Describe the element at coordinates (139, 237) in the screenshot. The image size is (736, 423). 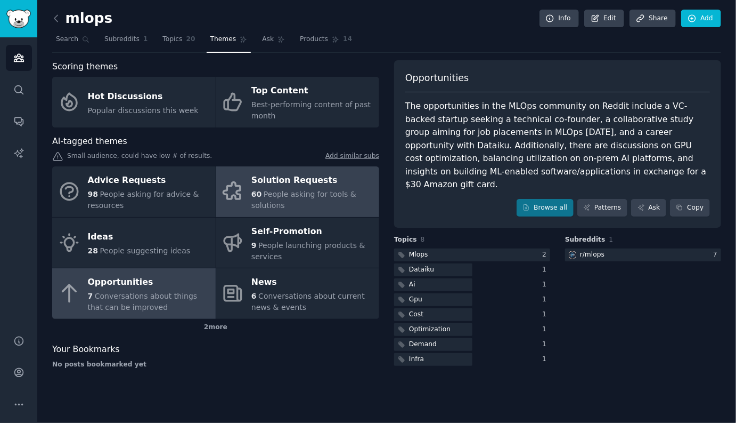
I see `div: Ideas` at that location.